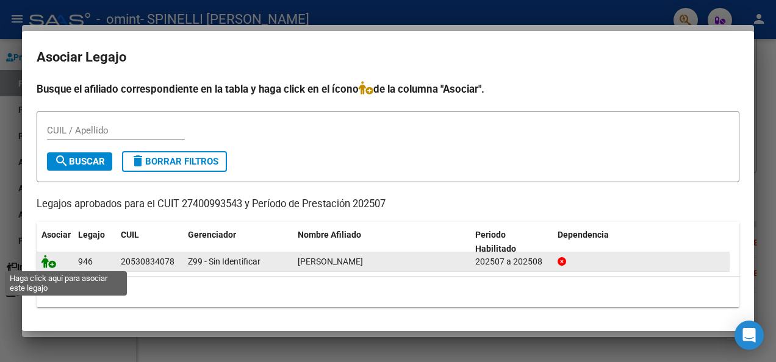 This screenshot has height=362, width=776. Describe the element at coordinates (62, 161) in the screenshot. I see `mat-icon: search` at that location.